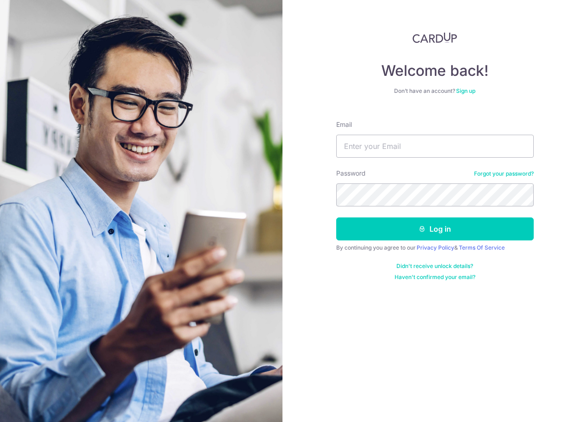 This screenshot has height=422, width=587. What do you see at coordinates (435, 229) in the screenshot?
I see `button: Log in` at bounding box center [435, 229].